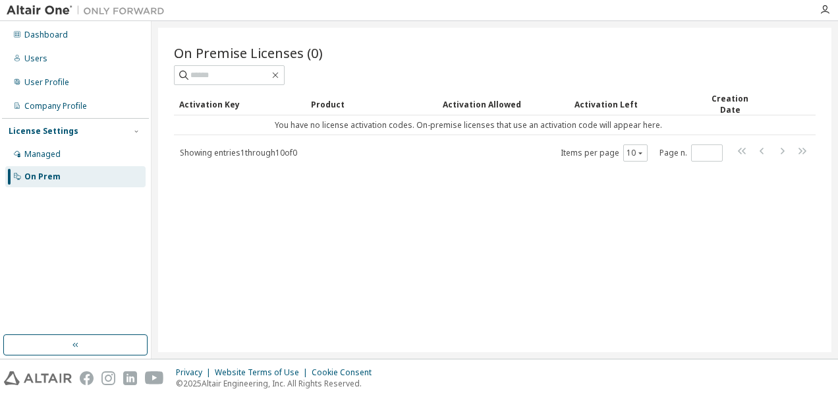 This screenshot has height=397, width=838. Describe the element at coordinates (36, 59) in the screenshot. I see `div: Users` at that location.